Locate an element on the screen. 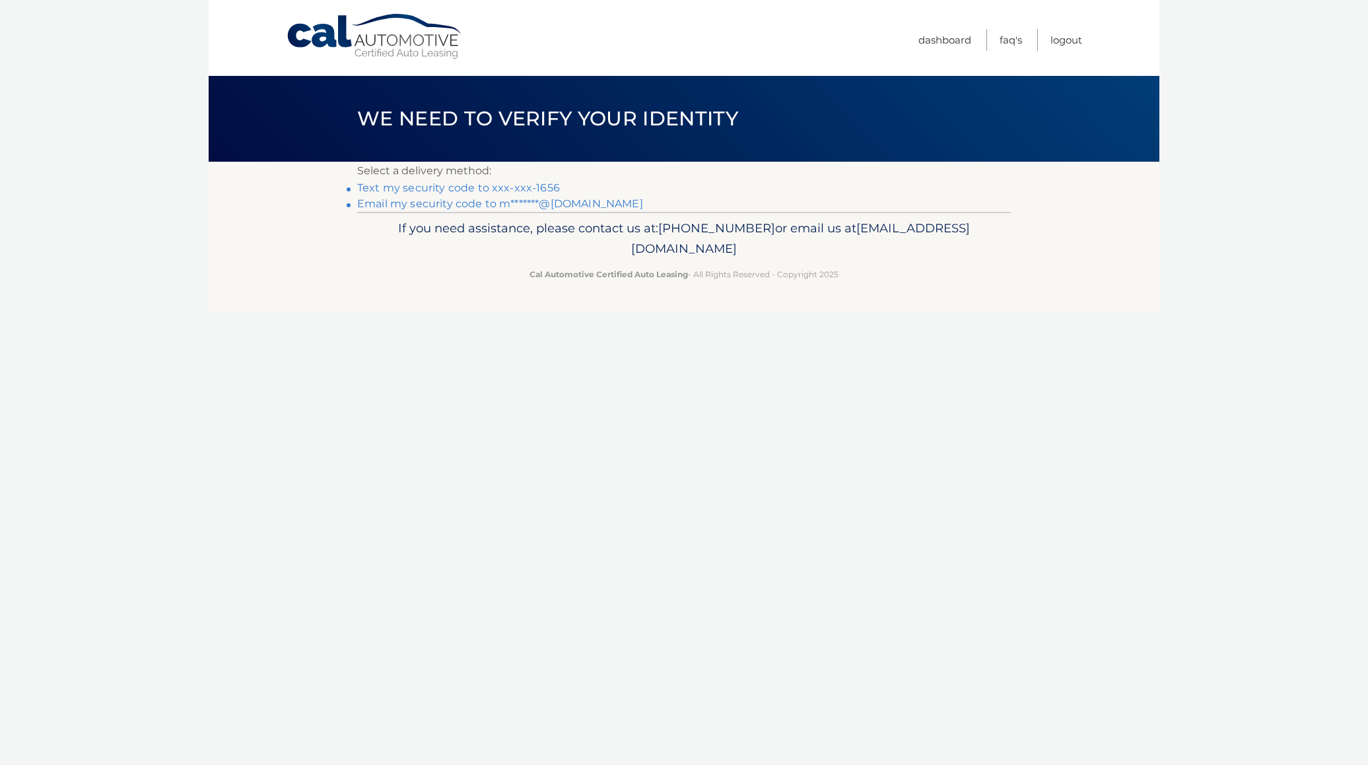 The height and width of the screenshot is (765, 1368). p: Select a delivery method: is located at coordinates (684, 171).